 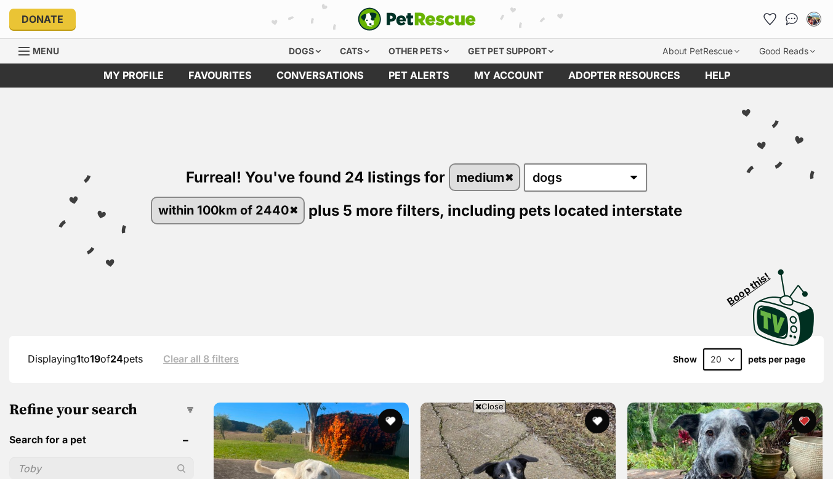 What do you see at coordinates (102, 439) in the screenshot?
I see `header: Search for a pet` at bounding box center [102, 439].